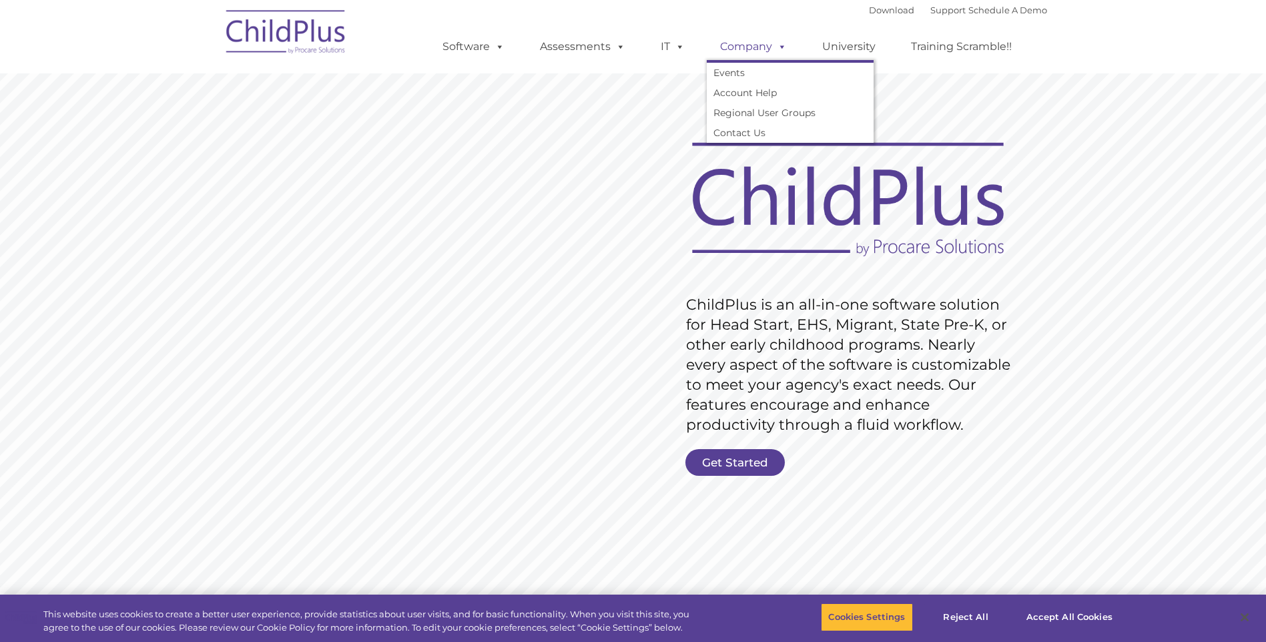 The width and height of the screenshot is (1266, 642). What do you see at coordinates (673, 47) in the screenshot?
I see `a: IT` at bounding box center [673, 47].